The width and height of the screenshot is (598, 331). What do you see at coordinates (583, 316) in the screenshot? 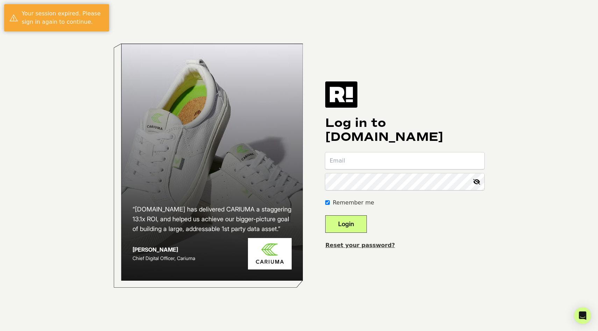
I see `div: Open Intercom Messenger` at bounding box center [583, 316].